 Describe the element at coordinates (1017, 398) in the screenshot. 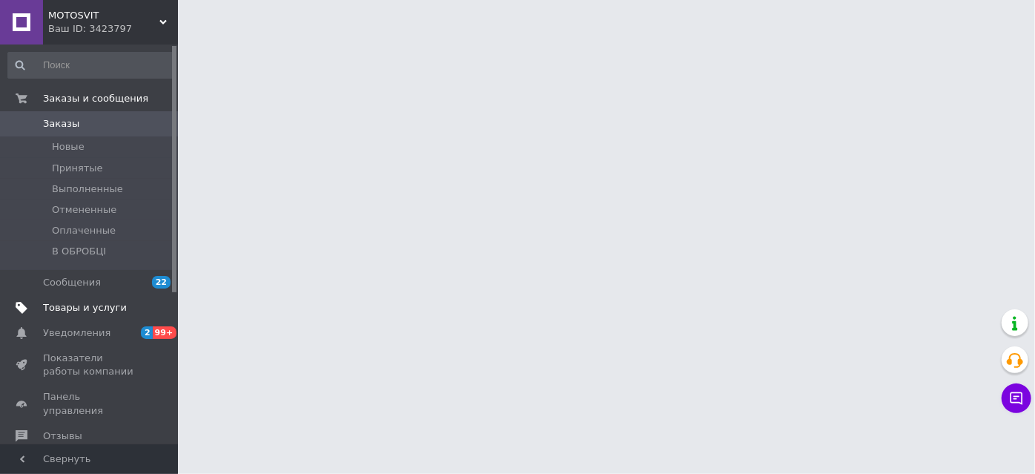

I see `button: Чат с покупателем` at that location.